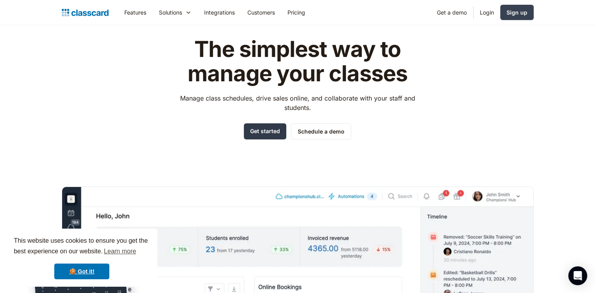 The width and height of the screenshot is (595, 293). I want to click on a: home, so click(85, 13).